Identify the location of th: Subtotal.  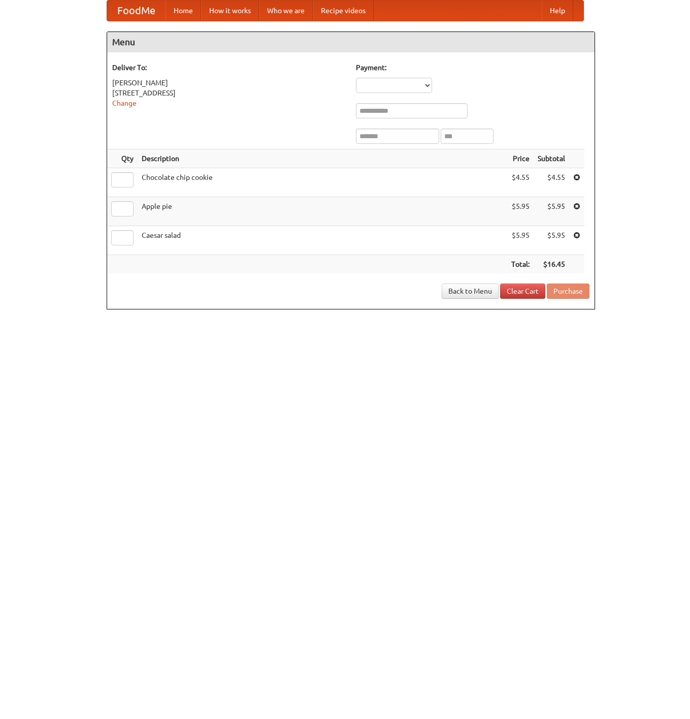
(552, 158).